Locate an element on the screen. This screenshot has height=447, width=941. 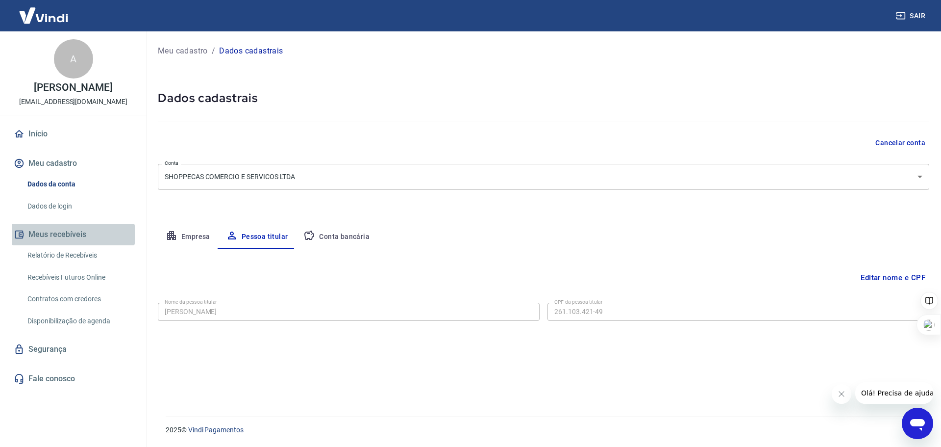
button: Empresa is located at coordinates (188, 237).